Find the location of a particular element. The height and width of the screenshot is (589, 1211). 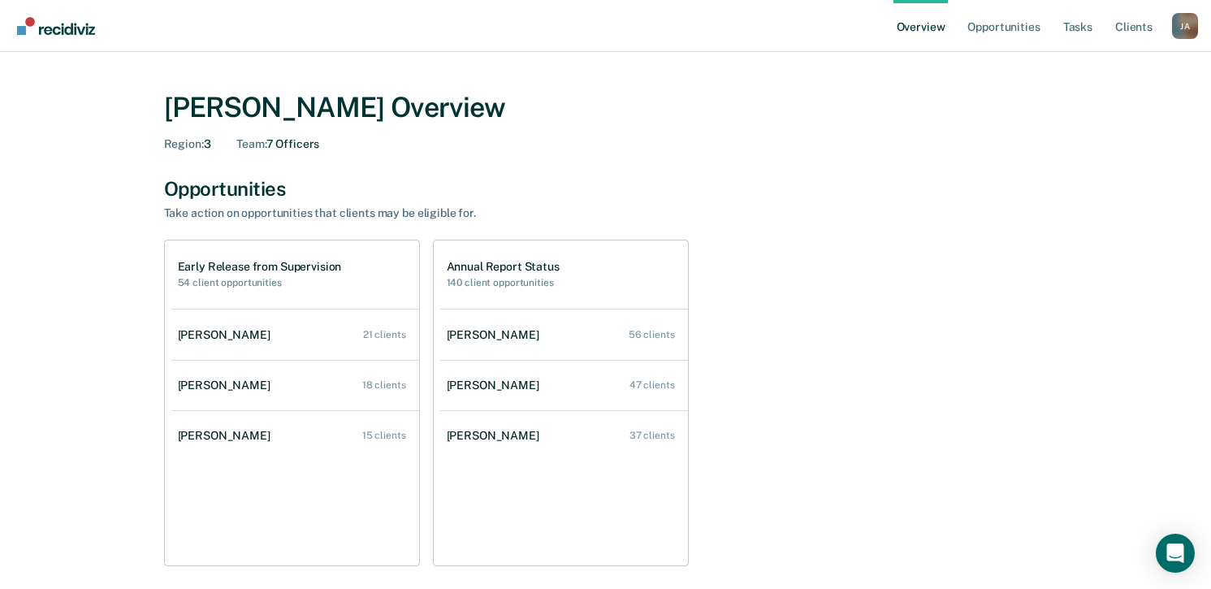

div: 3 is located at coordinates (188, 144).